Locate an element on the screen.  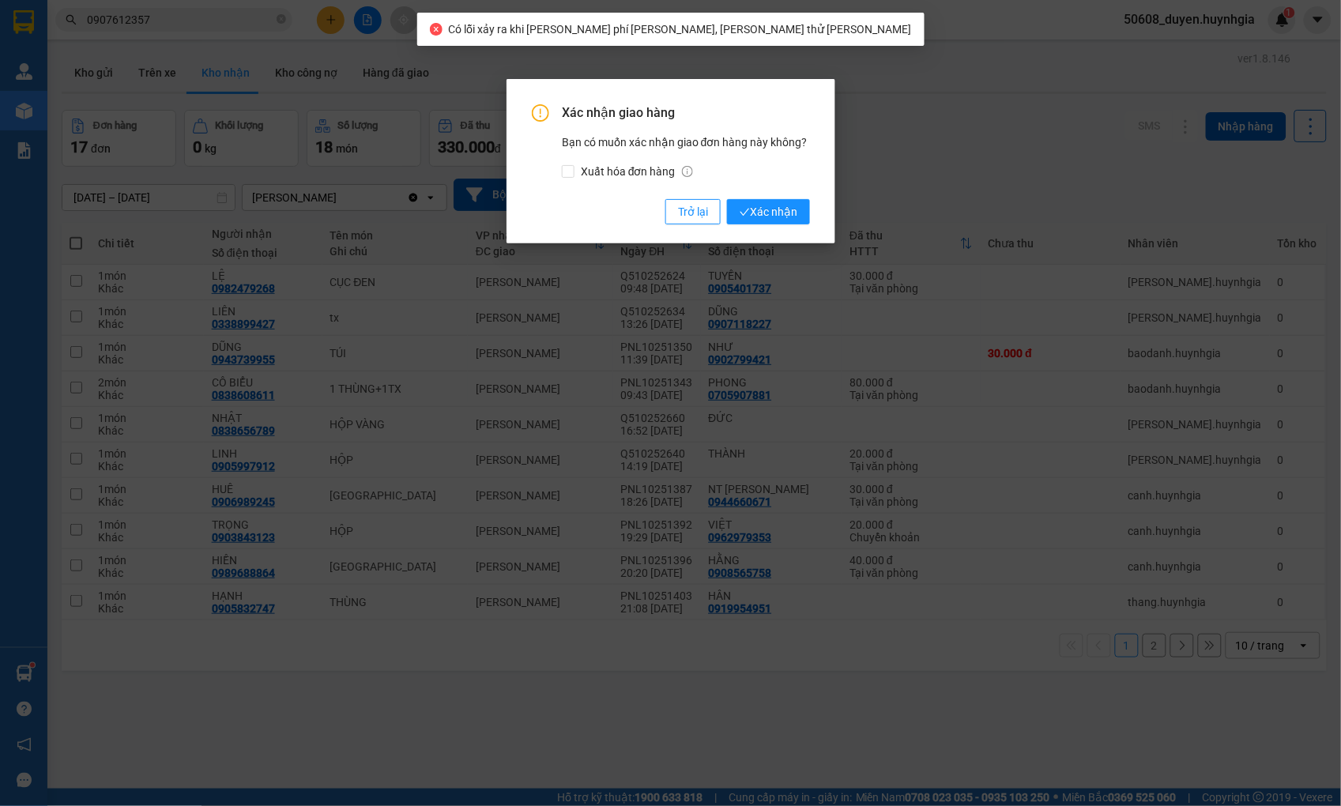
span: Xuất hóa đơn hàng is located at coordinates (637, 172).